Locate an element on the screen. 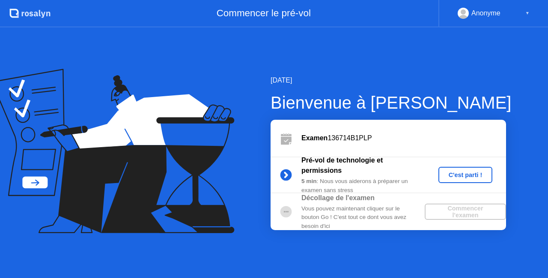  button: C'est parti ! is located at coordinates (465, 175).